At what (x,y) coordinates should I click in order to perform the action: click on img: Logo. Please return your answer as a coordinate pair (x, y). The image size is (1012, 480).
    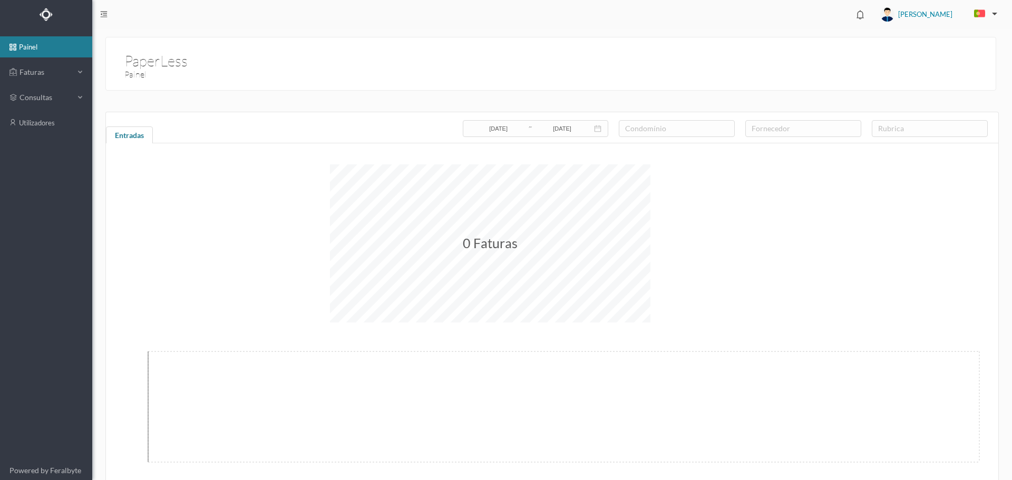
    Looking at the image, I should click on (46, 14).